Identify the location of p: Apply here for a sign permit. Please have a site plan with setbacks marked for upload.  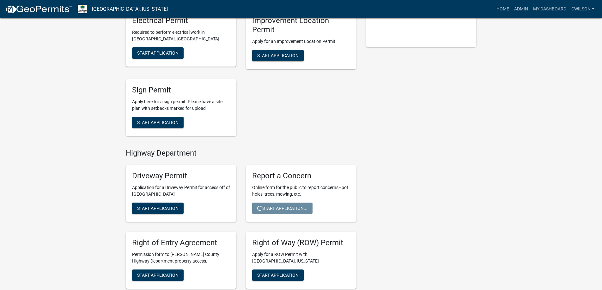
(181, 105).